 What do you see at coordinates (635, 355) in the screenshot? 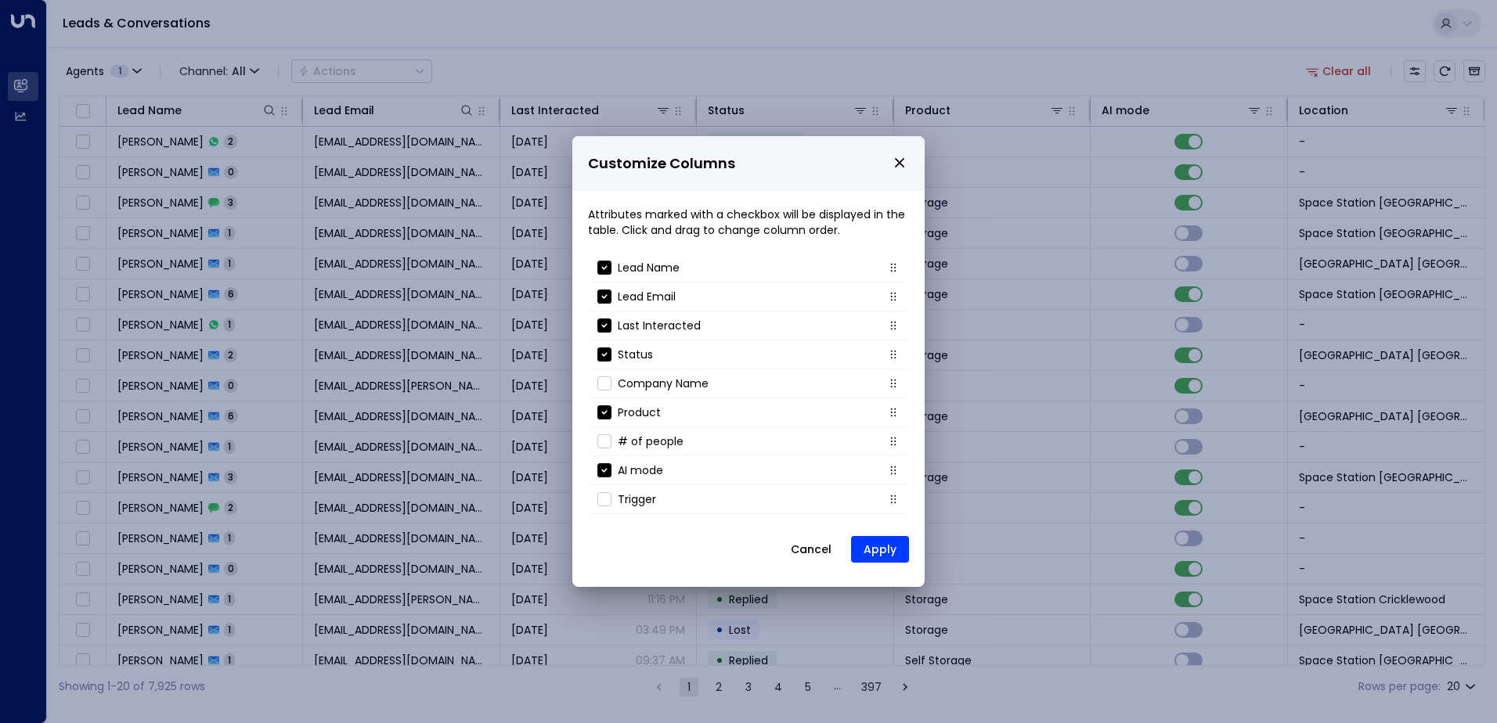
I see `p: Status` at bounding box center [635, 355].